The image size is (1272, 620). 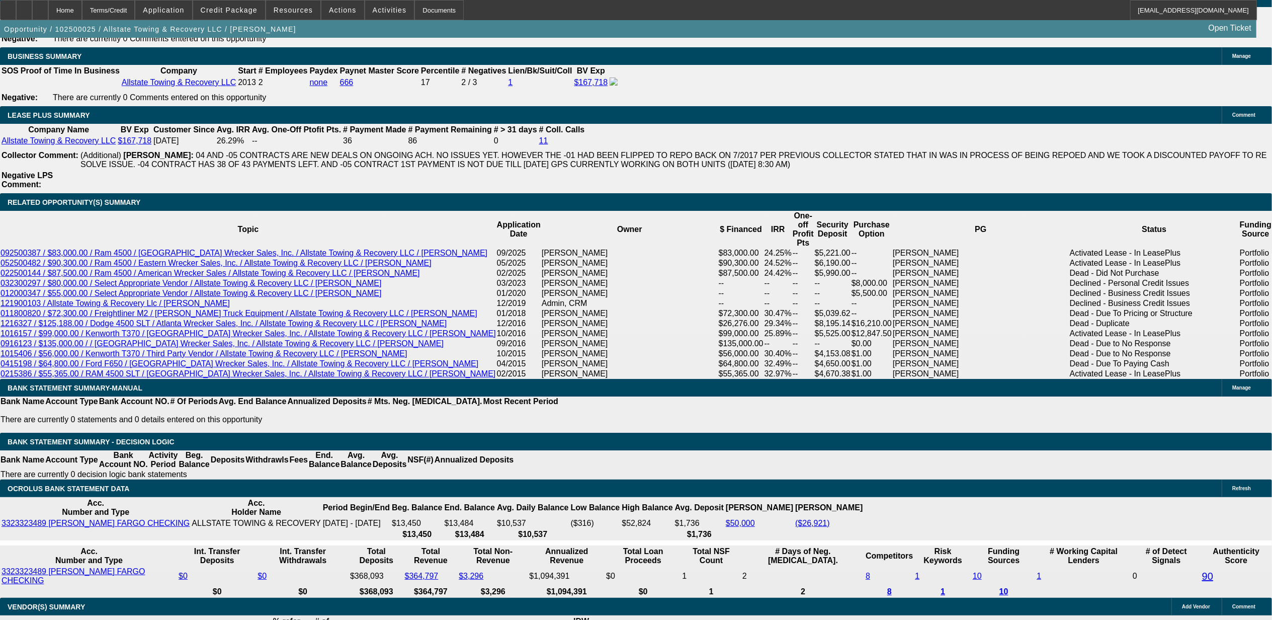 I want to click on a: $0, so click(x=183, y=576).